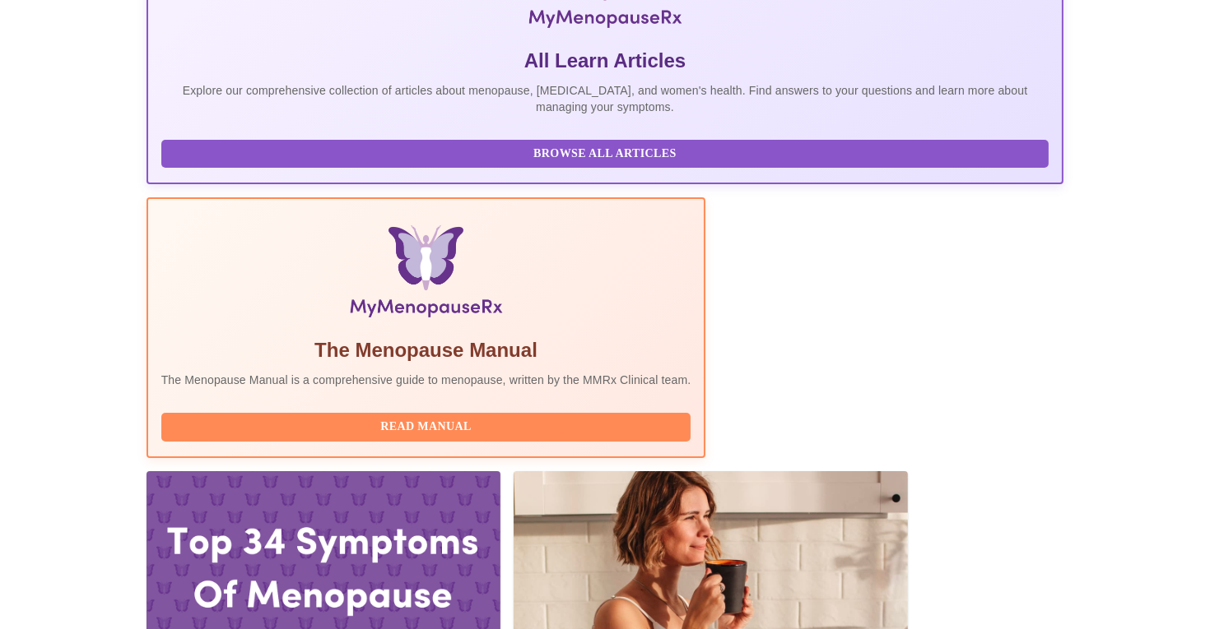 This screenshot has width=1210, height=629. Describe the element at coordinates (426, 427) in the screenshot. I see `span: Read Manual` at that location.